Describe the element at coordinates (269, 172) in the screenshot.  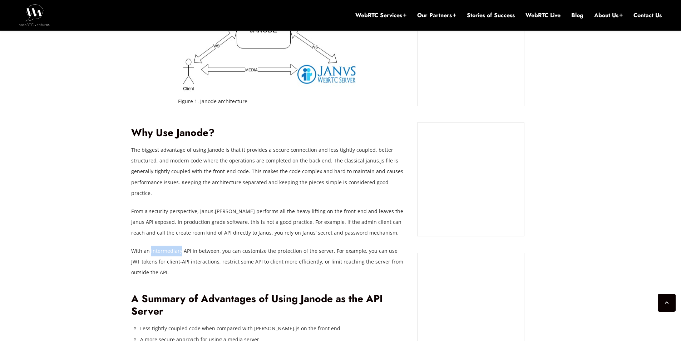
I see `p: The biggest advantage of using Janode is that it provides a secure connection and less tightly co...` at that location.